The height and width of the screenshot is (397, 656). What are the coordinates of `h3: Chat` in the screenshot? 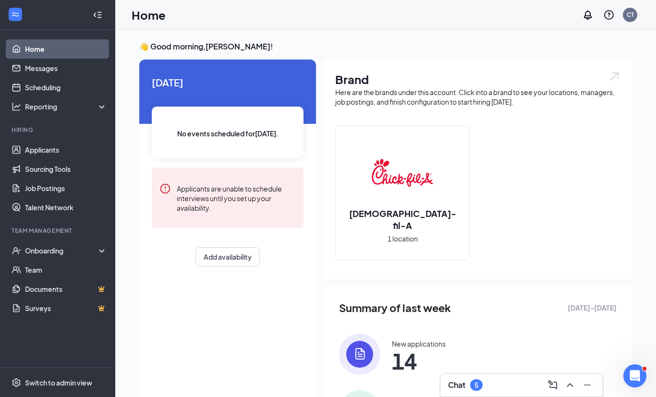 It's located at (457, 385).